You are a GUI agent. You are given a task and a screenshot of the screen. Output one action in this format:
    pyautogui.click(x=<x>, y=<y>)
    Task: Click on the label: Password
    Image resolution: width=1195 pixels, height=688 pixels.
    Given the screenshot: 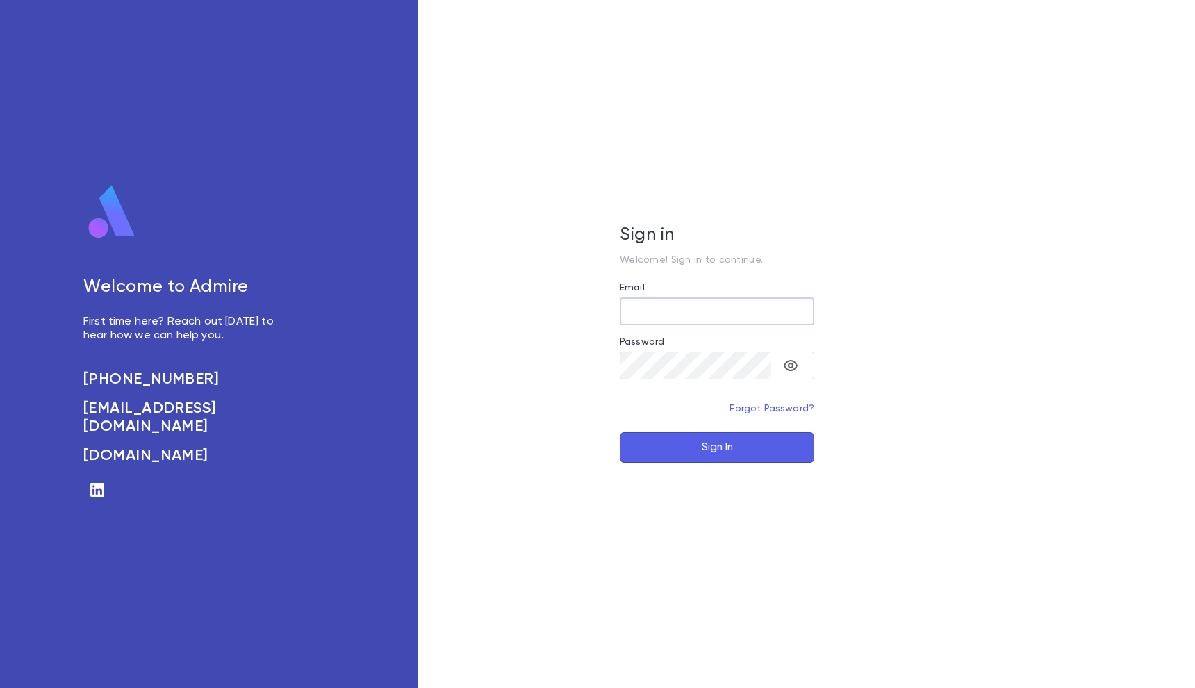 What is the action you would take?
    pyautogui.click(x=642, y=342)
    